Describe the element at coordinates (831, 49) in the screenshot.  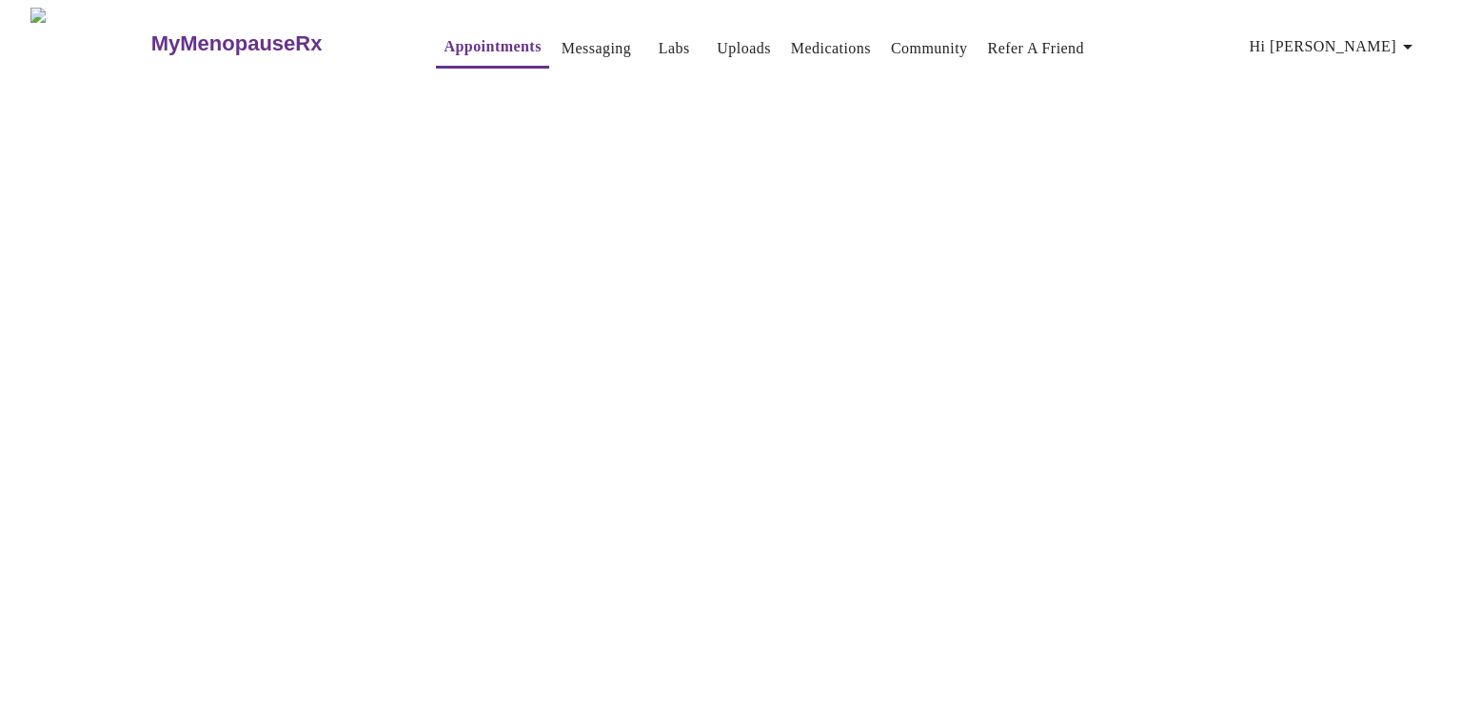
I see `button: Medications` at that location.